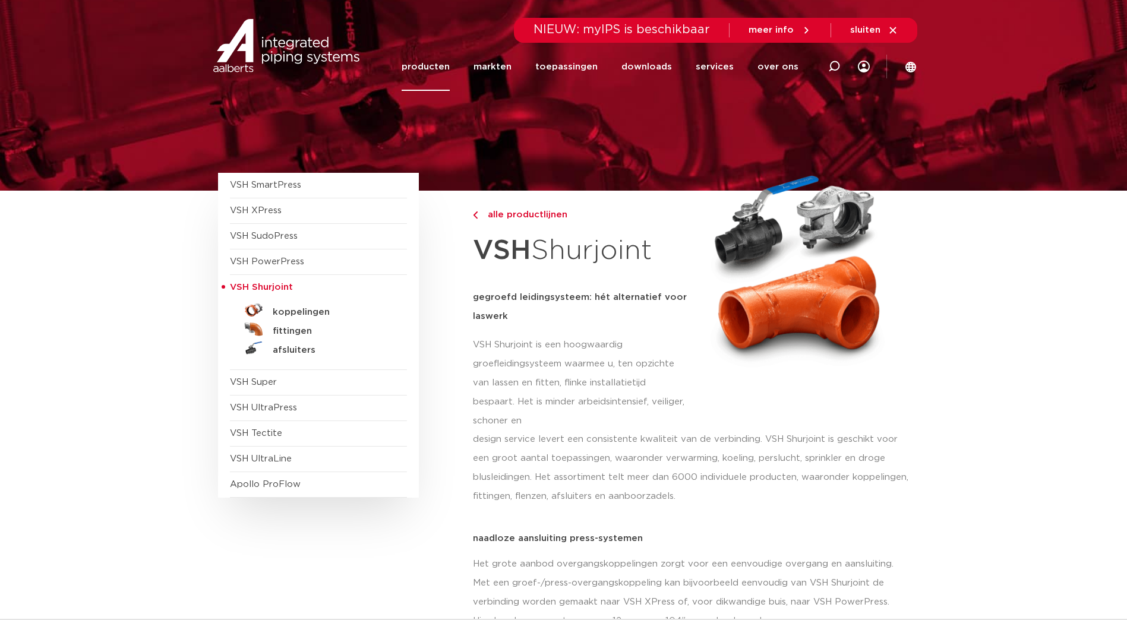 The height and width of the screenshot is (620, 1127). Describe the element at coordinates (581, 251) in the screenshot. I see `h1: Shurjoint` at that location.